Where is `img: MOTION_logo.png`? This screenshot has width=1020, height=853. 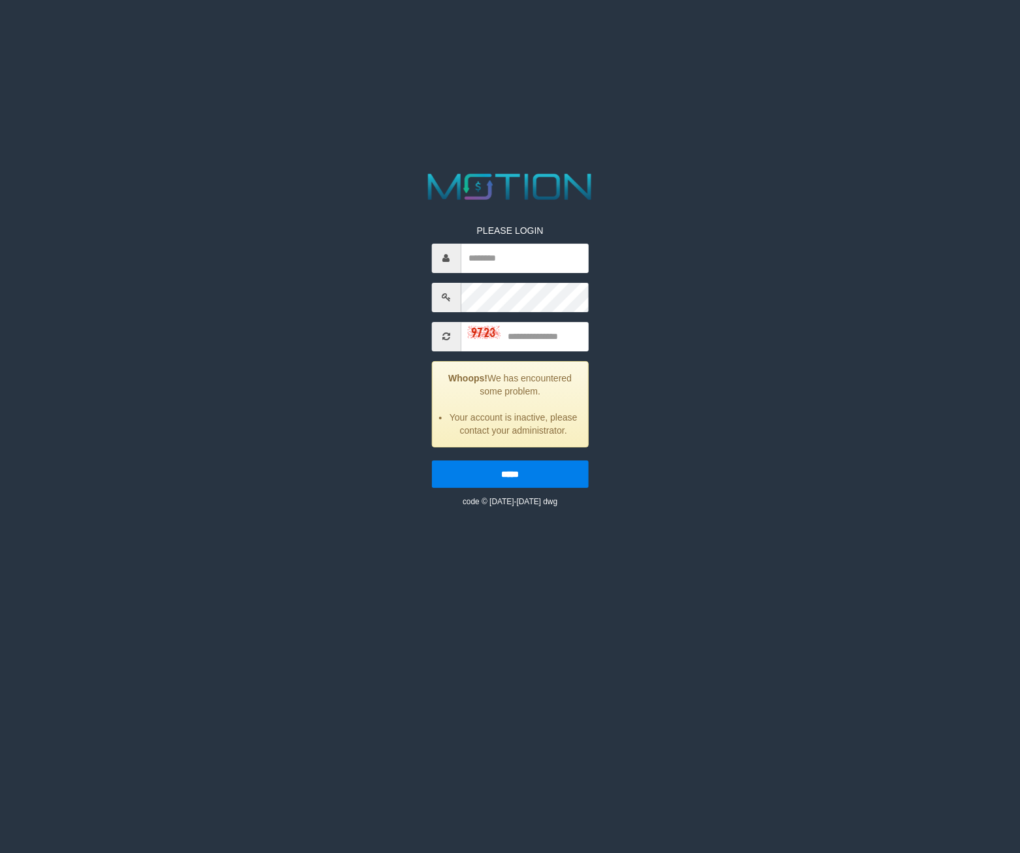
img: MOTION_logo.png is located at coordinates (510, 187).